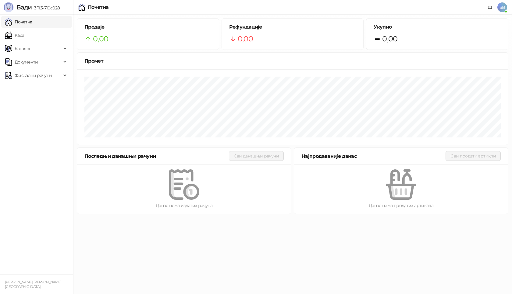  What do you see at coordinates (373, 156) in the screenshot?
I see `div: Најпродаваније данас` at bounding box center [373, 156].